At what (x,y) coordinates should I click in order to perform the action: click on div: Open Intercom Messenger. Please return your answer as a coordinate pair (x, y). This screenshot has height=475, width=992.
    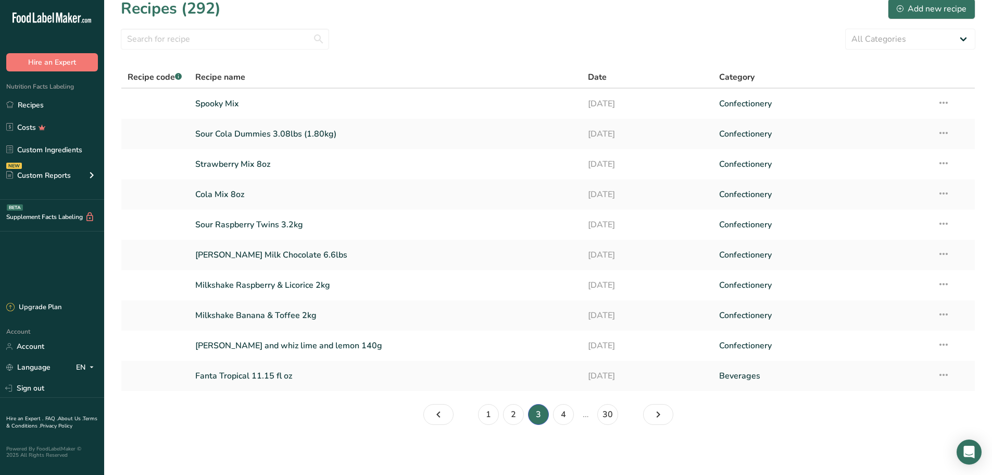
    Looking at the image, I should click on (969, 452).